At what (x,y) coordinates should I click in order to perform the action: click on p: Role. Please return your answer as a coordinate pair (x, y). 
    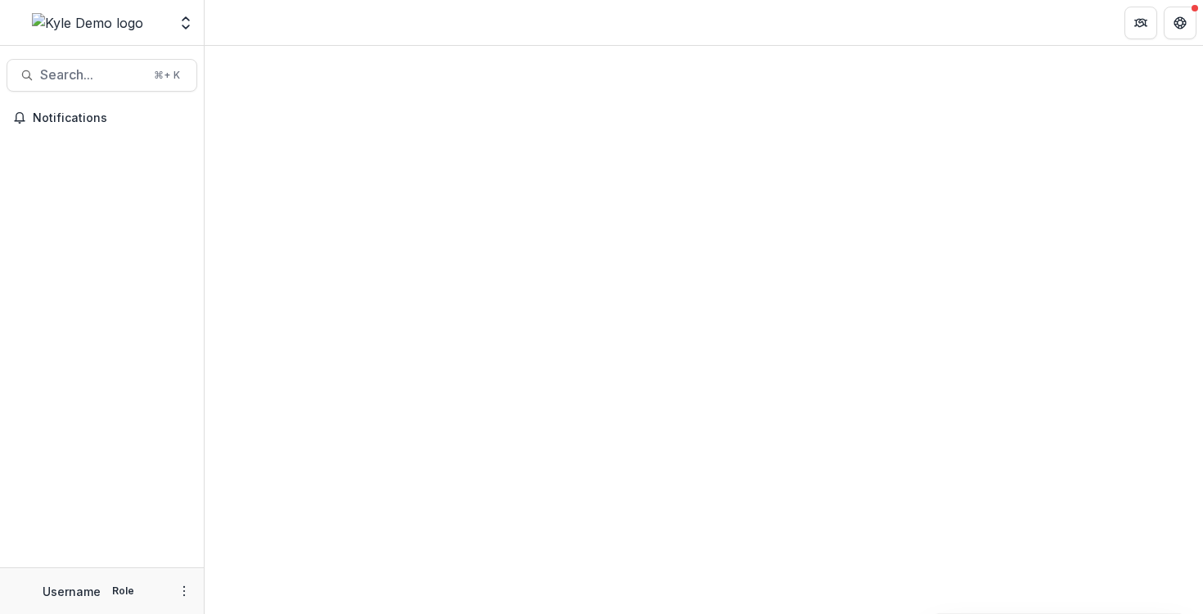
    Looking at the image, I should click on (123, 591).